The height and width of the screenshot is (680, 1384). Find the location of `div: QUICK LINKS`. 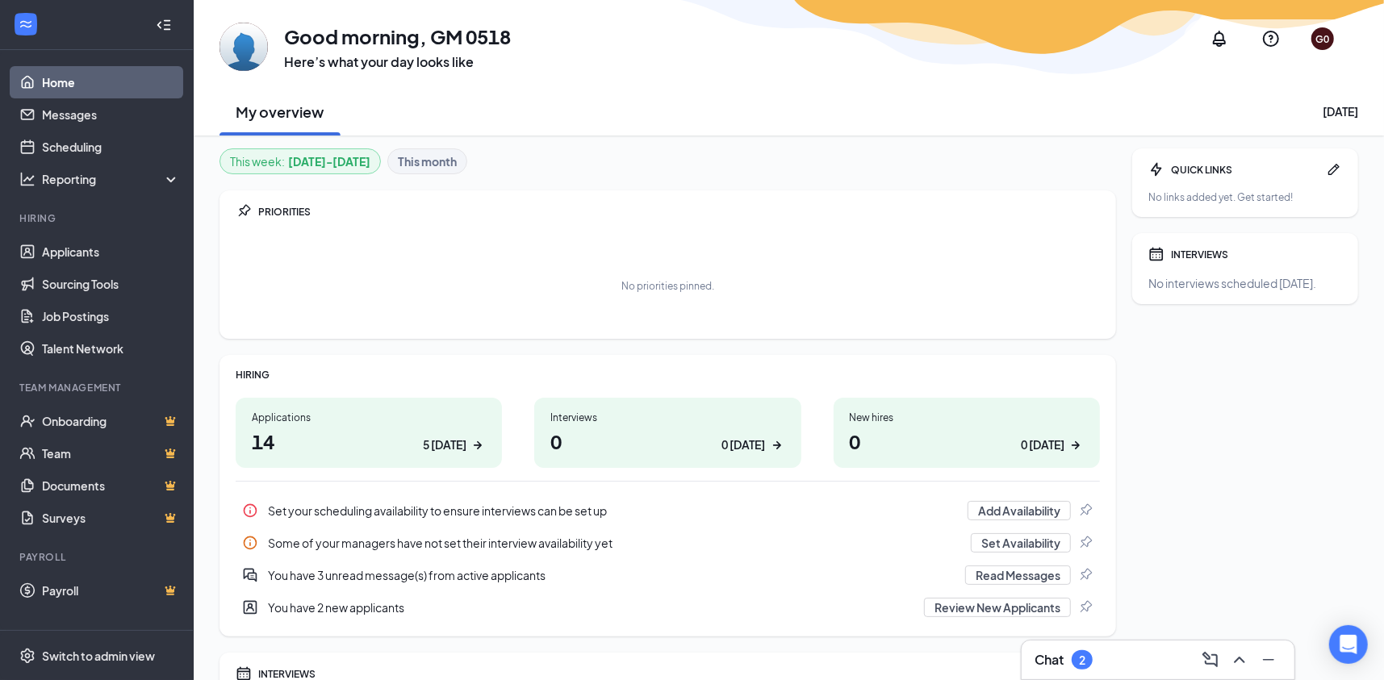

div: QUICK LINKS is located at coordinates (1245, 169).